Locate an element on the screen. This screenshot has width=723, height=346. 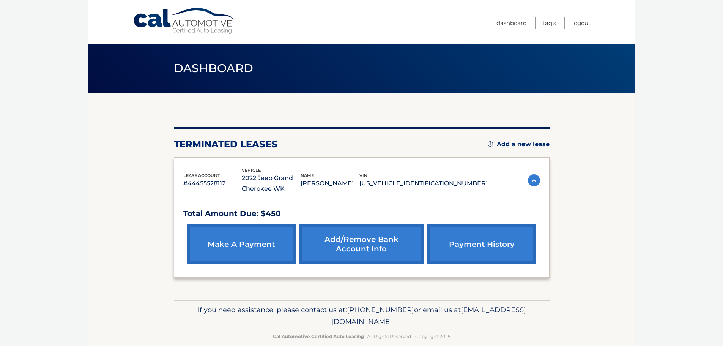
a: Add/Remove bank account info is located at coordinates (361, 244).